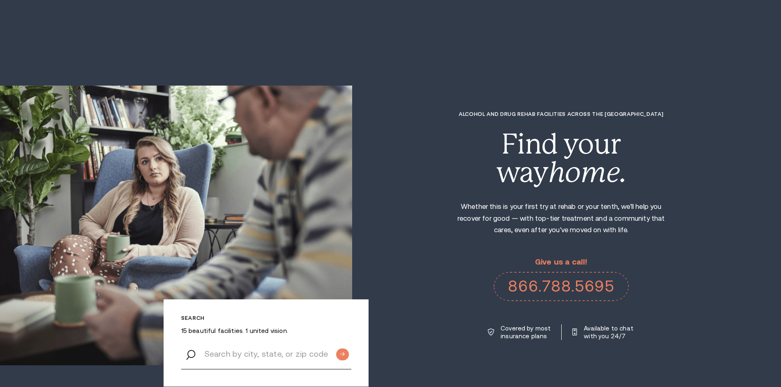 This screenshot has width=781, height=387. Describe the element at coordinates (266, 318) in the screenshot. I see `p: Search` at that location.